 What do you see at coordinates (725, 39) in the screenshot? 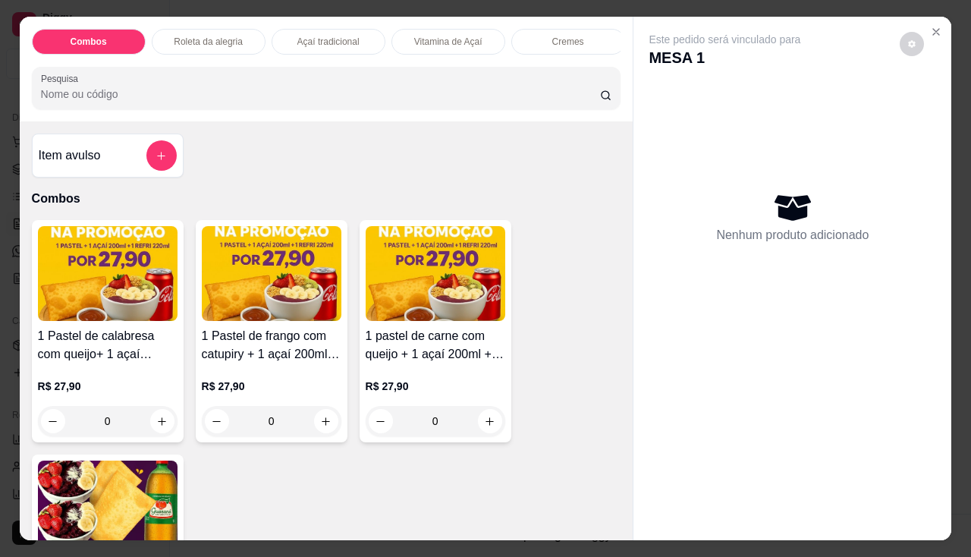
I see `p: Este pedido será vinculado para` at bounding box center [725, 39].